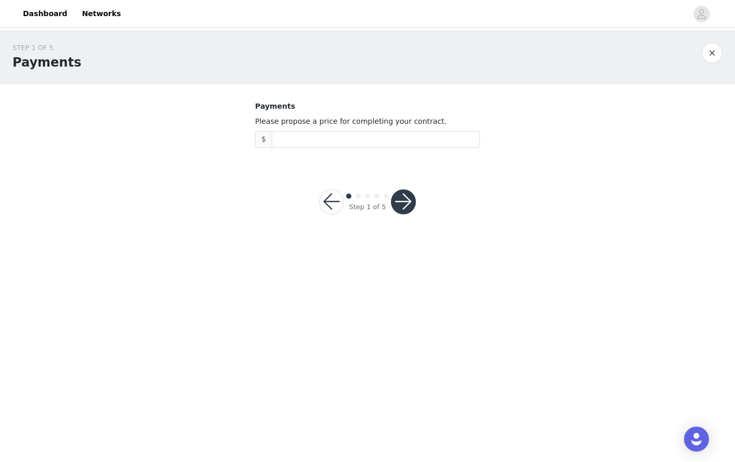 The height and width of the screenshot is (462, 735). I want to click on div: Open Intercom Messenger, so click(697, 440).